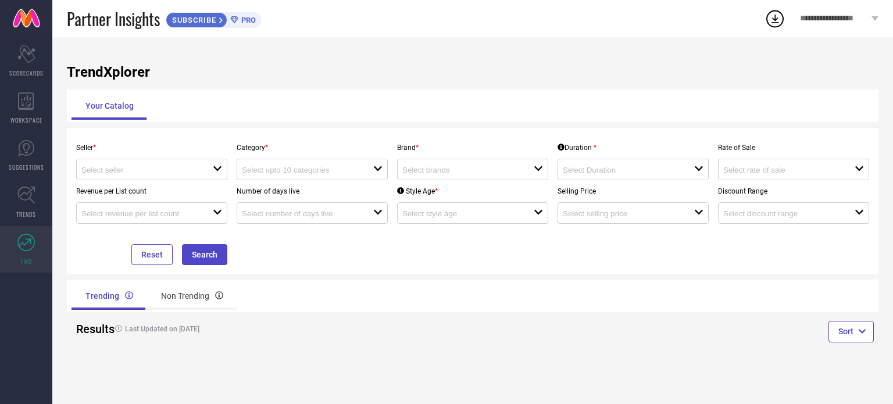  I want to click on input: Select brands, so click(461, 170).